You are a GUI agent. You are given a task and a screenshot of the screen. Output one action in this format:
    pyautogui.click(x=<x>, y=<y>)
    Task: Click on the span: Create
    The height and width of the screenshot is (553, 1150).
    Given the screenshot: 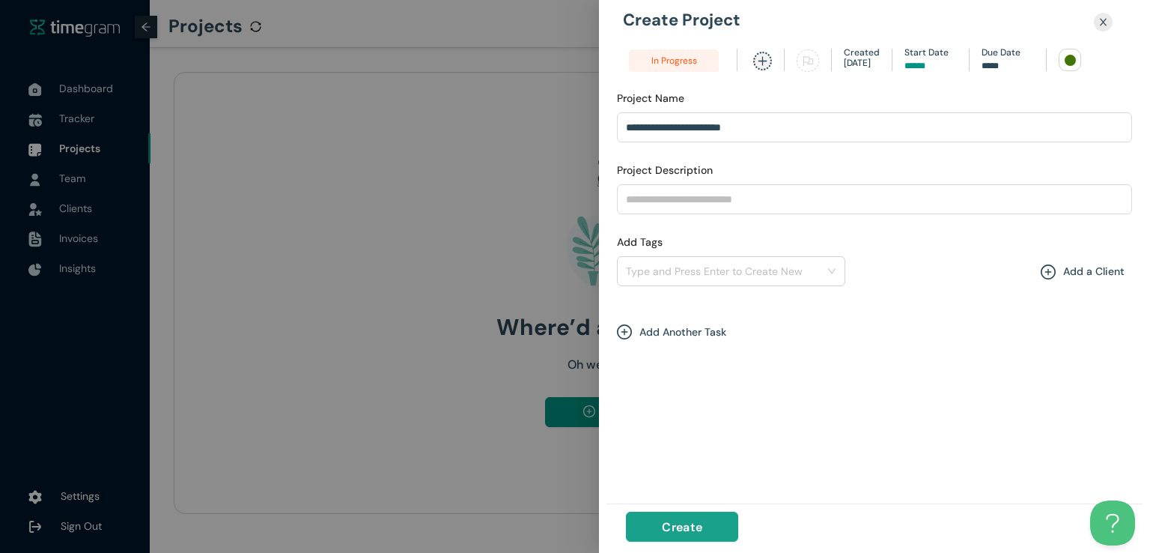 What is the action you would take?
    pyautogui.click(x=682, y=526)
    